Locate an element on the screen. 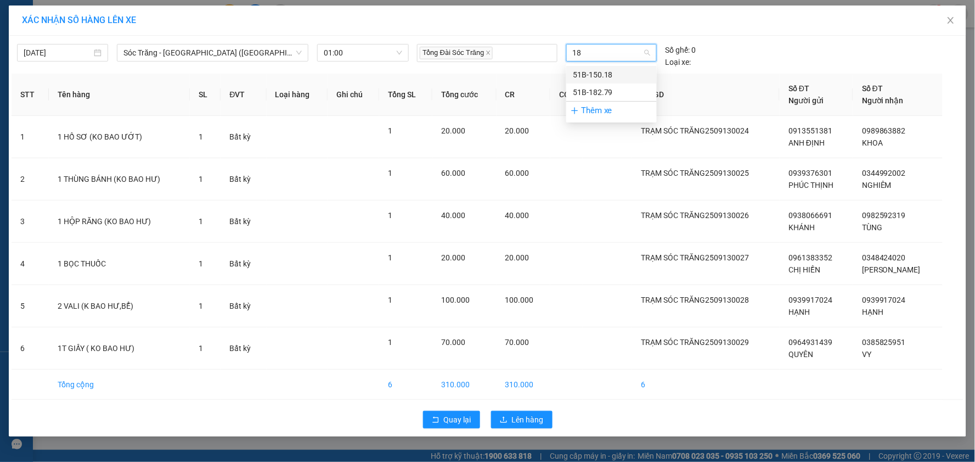 This screenshot has height=462, width=975. th: Mã GD is located at coordinates (706, 94).